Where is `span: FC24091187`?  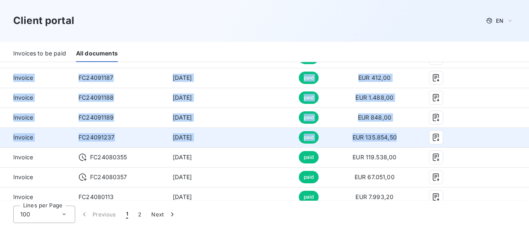
span: FC24091187 is located at coordinates (96, 77).